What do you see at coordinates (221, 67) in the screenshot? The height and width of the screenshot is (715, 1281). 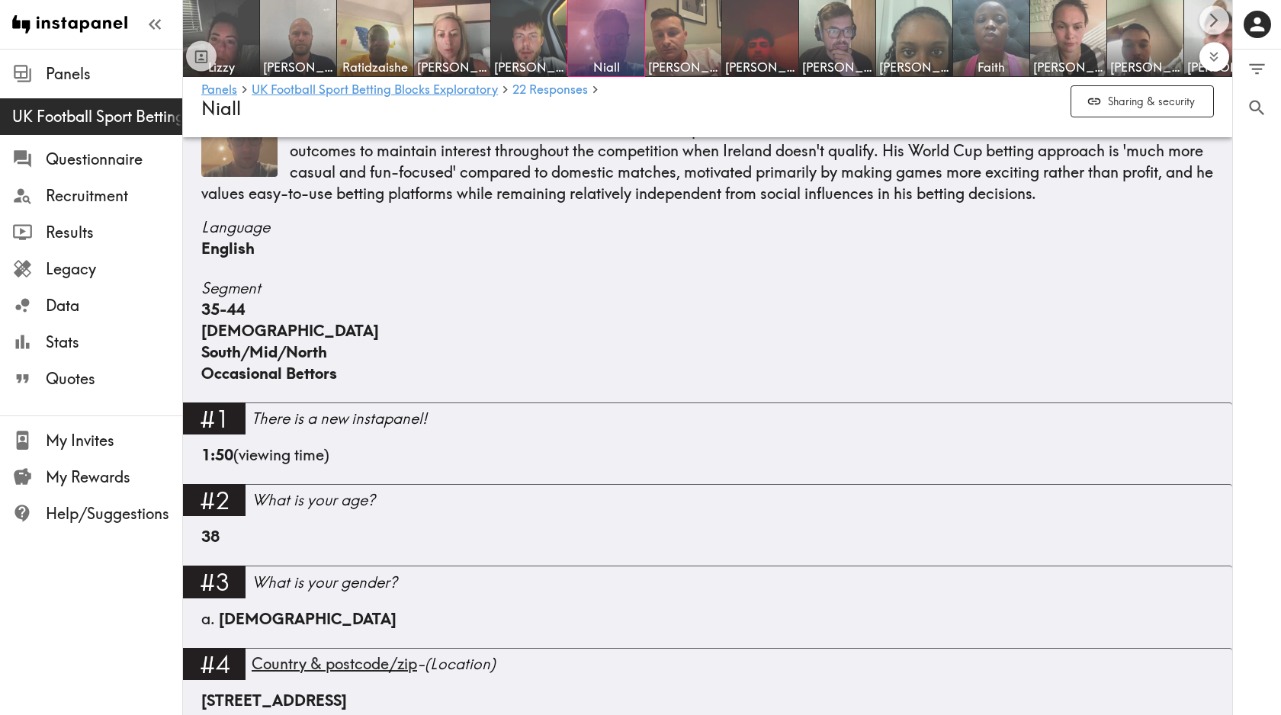 I see `span: Lizzy` at bounding box center [221, 67].